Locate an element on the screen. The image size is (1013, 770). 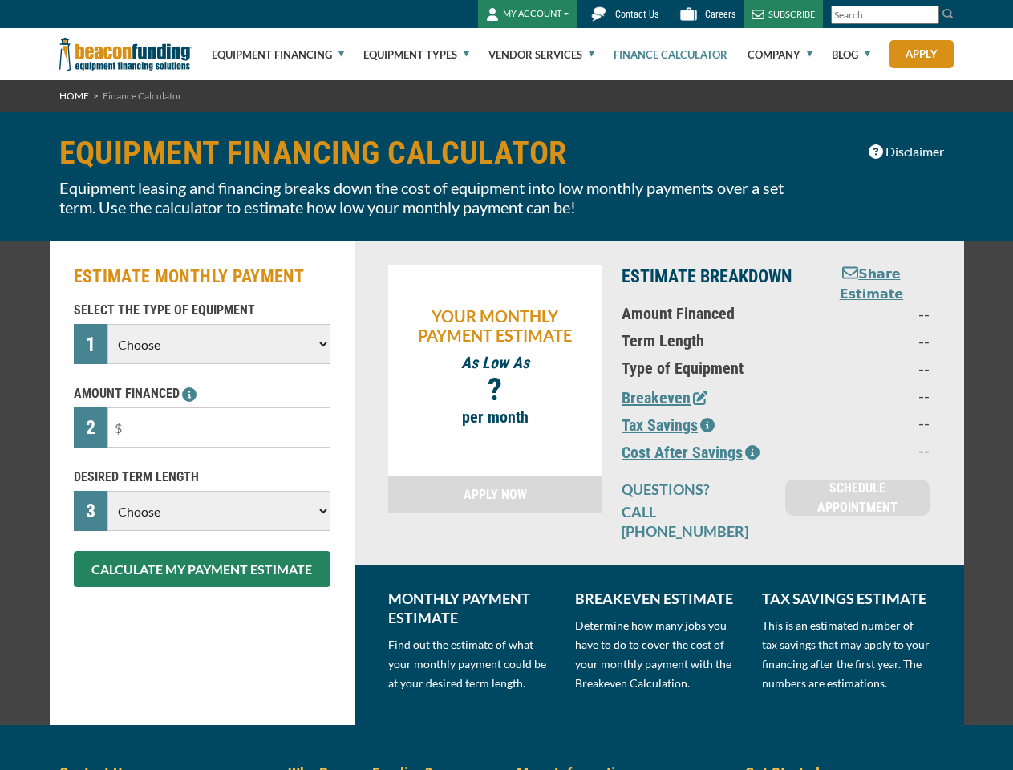
p: Find out the estimate of what your monthly payment could be at your desired term length. is located at coordinates (471, 664).